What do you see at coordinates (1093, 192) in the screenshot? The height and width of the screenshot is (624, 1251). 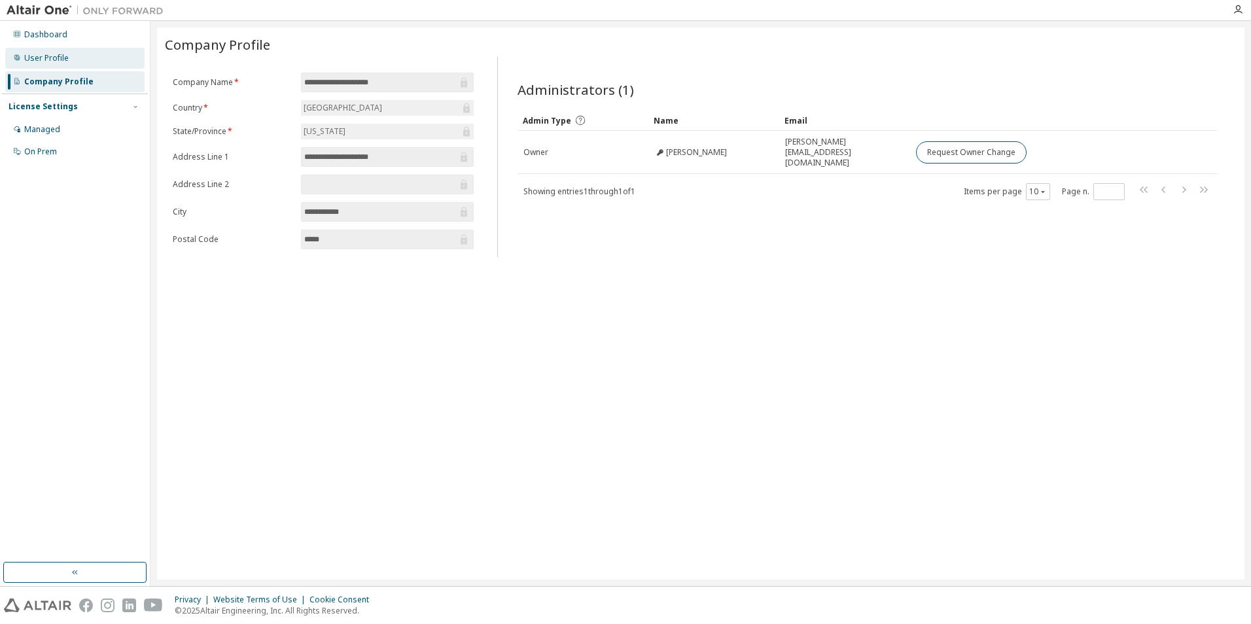 I see `span: Page n.` at bounding box center [1093, 192].